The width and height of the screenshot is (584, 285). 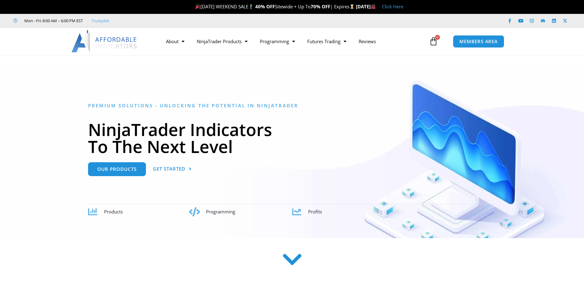 What do you see at coordinates (278, 41) in the screenshot?
I see `a: Programming` at bounding box center [278, 41].